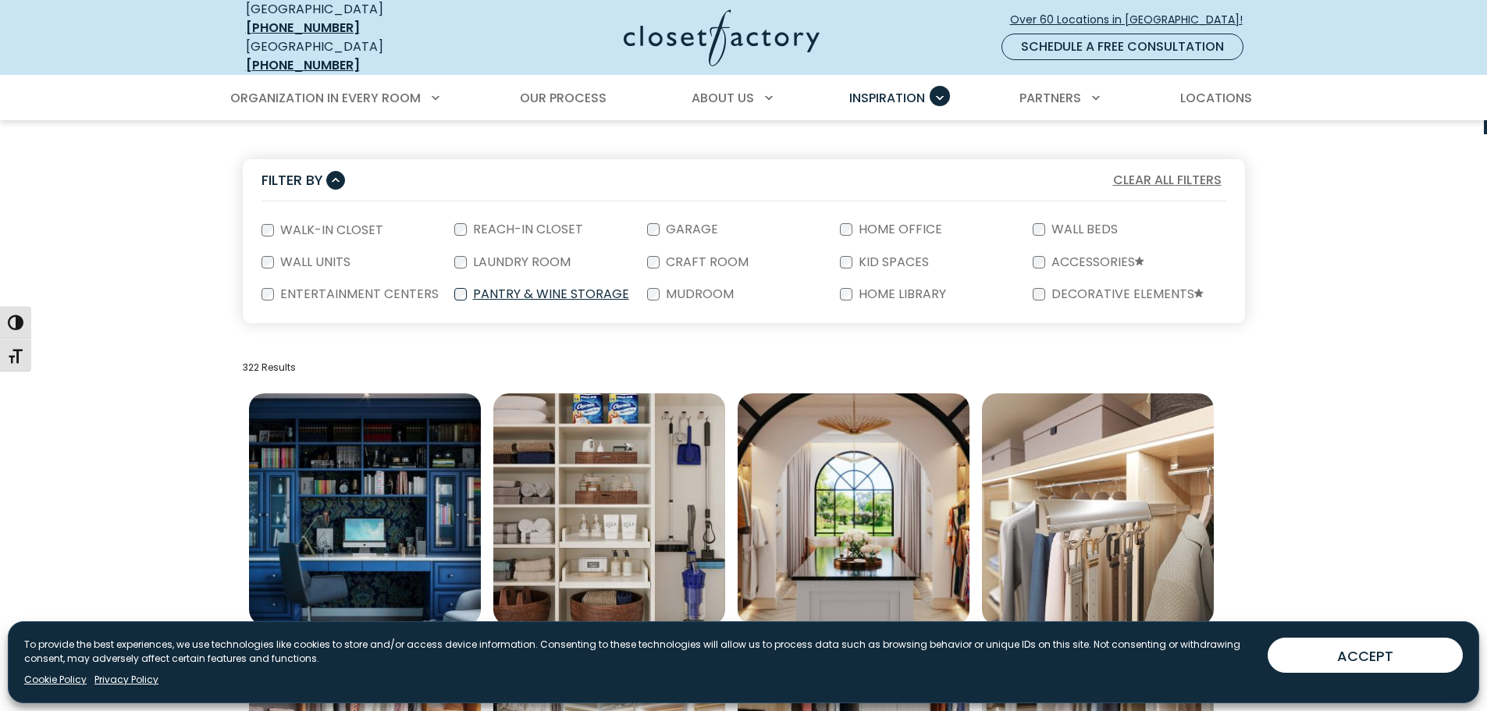 Image resolution: width=1487 pixels, height=711 pixels. What do you see at coordinates (1083, 229) in the screenshot?
I see `label: Wall Beds` at bounding box center [1083, 229].